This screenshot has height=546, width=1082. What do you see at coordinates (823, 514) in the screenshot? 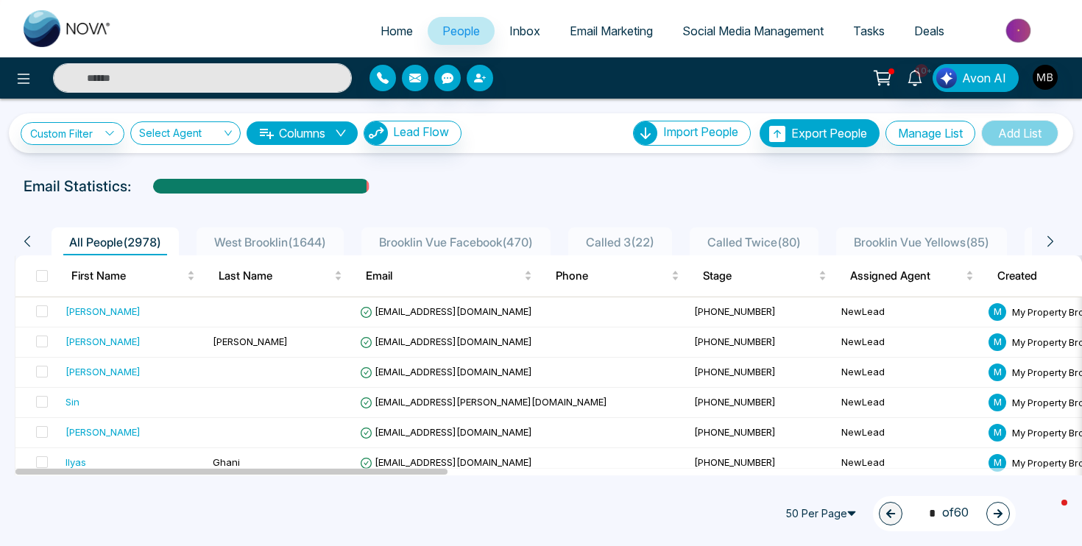
I see `span: 50 Per Page` at bounding box center [823, 514].